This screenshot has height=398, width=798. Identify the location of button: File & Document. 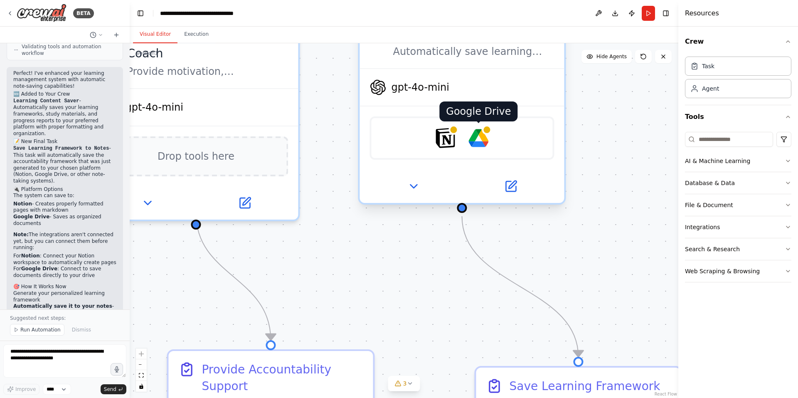
(738, 205).